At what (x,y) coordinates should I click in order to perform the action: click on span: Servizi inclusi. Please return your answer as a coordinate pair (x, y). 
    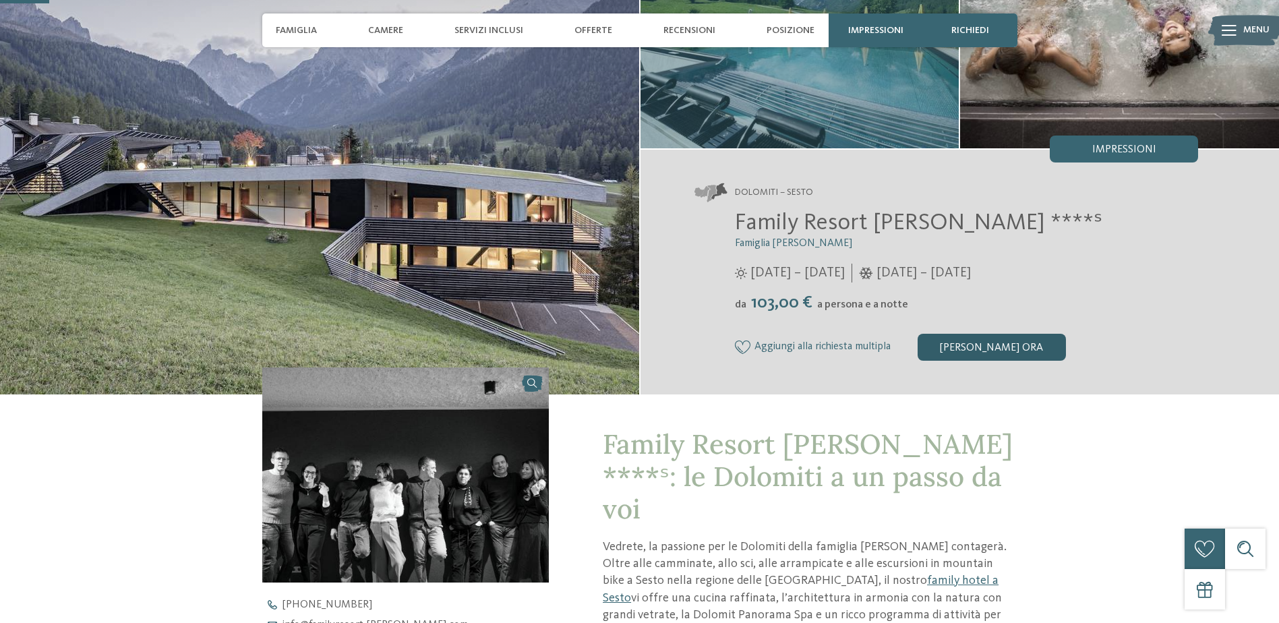
    Looking at the image, I should click on (489, 30).